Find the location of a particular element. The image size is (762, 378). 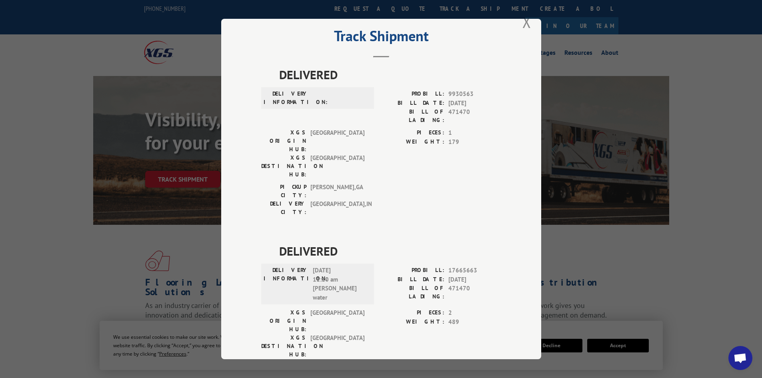

span: 2 is located at coordinates (475, 313).